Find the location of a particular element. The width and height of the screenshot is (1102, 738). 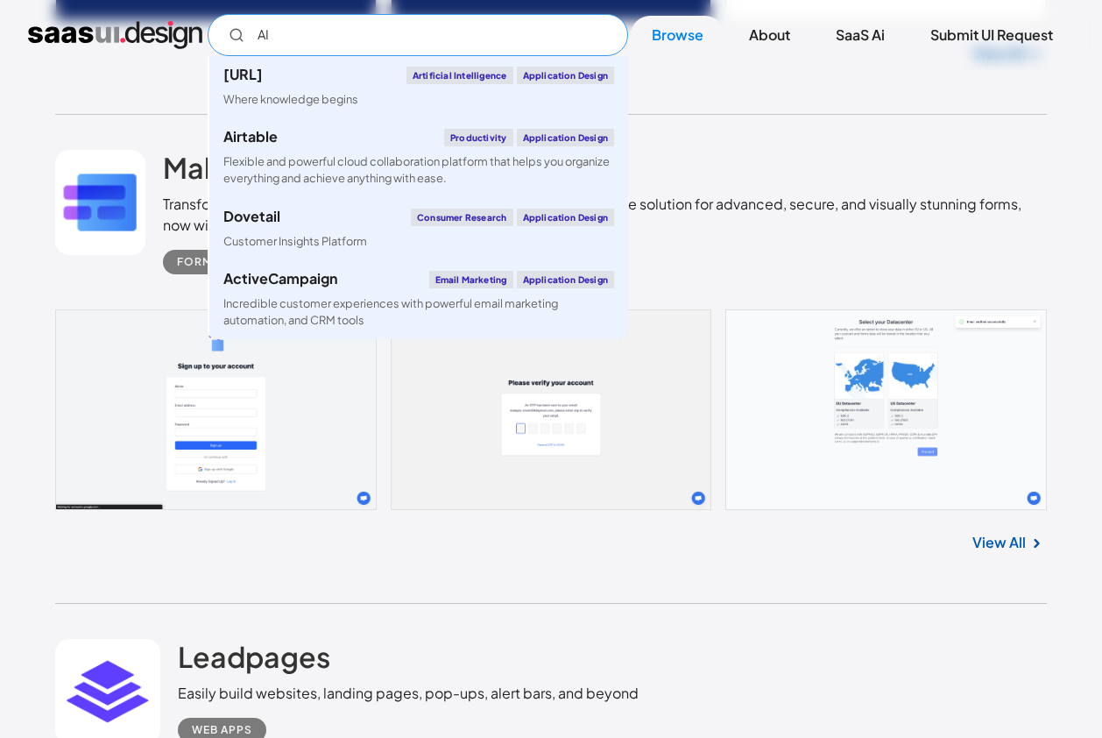

div: Artificial Intelligence is located at coordinates (460, 75).